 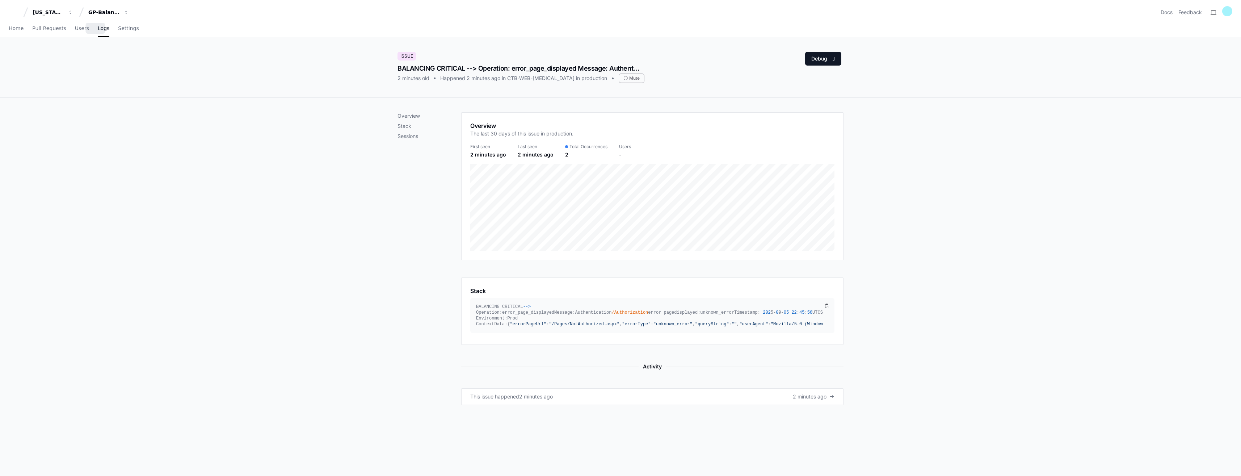 I want to click on div: 2 minutes old, so click(x=413, y=78).